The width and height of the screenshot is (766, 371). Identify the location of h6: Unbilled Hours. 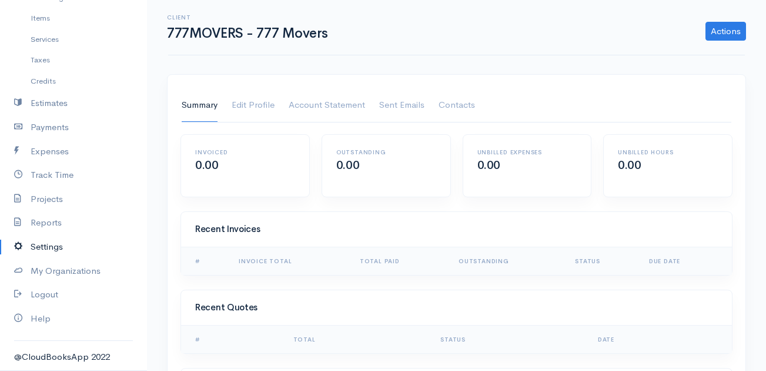
(668, 152).